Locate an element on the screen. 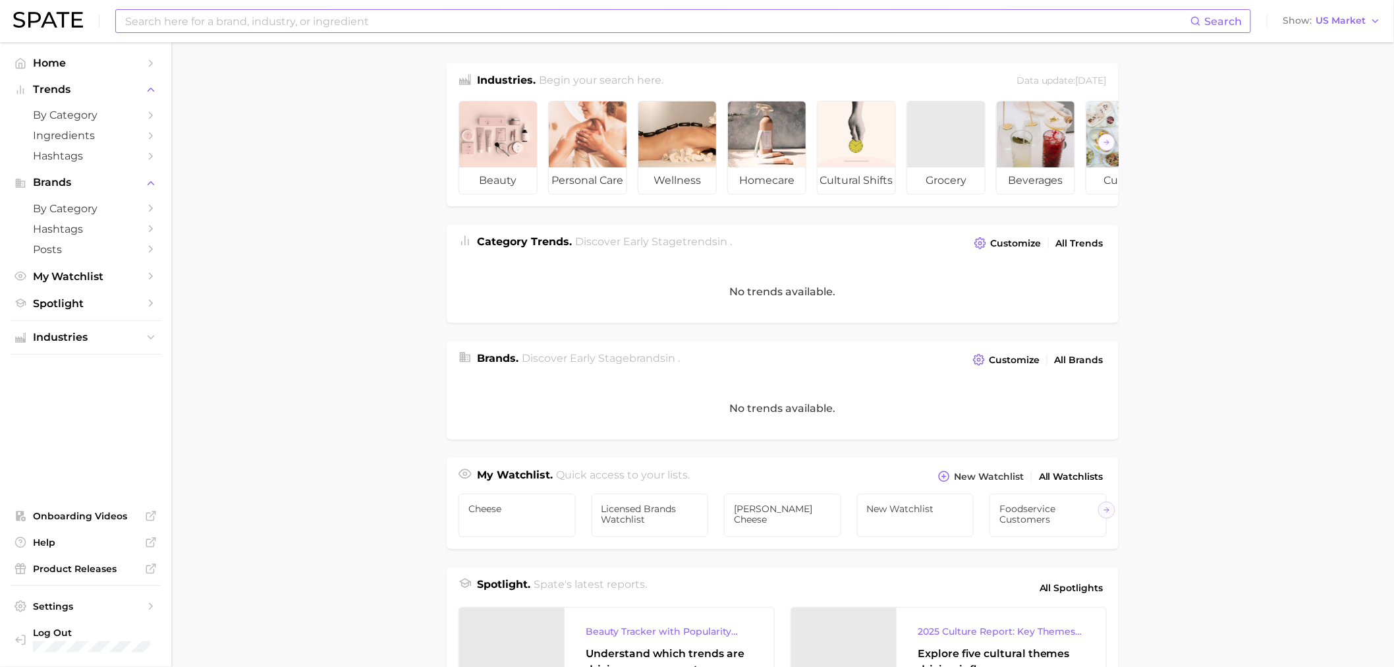  span: Discover Early Stage trends in . is located at coordinates (654, 241).